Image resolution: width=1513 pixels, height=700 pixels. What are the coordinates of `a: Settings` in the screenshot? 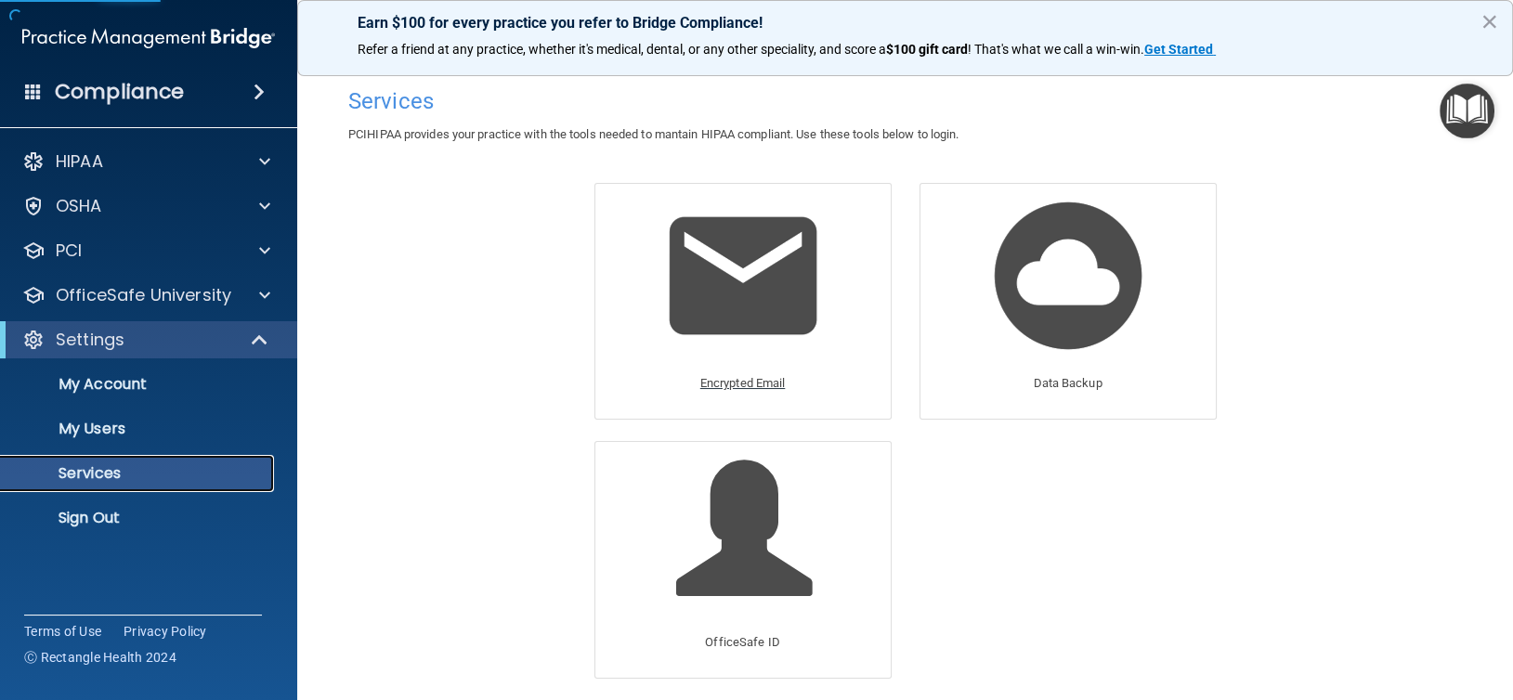 It's located at (146, 340).